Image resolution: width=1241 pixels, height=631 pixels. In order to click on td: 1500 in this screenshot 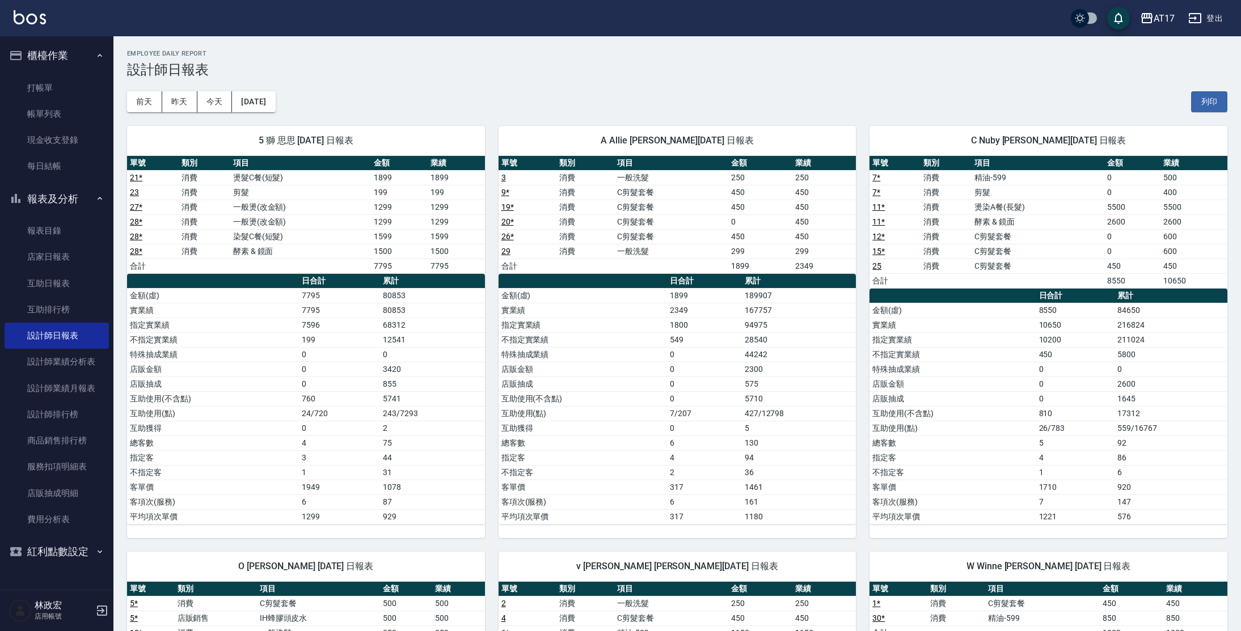, I will do `click(456, 251)`.